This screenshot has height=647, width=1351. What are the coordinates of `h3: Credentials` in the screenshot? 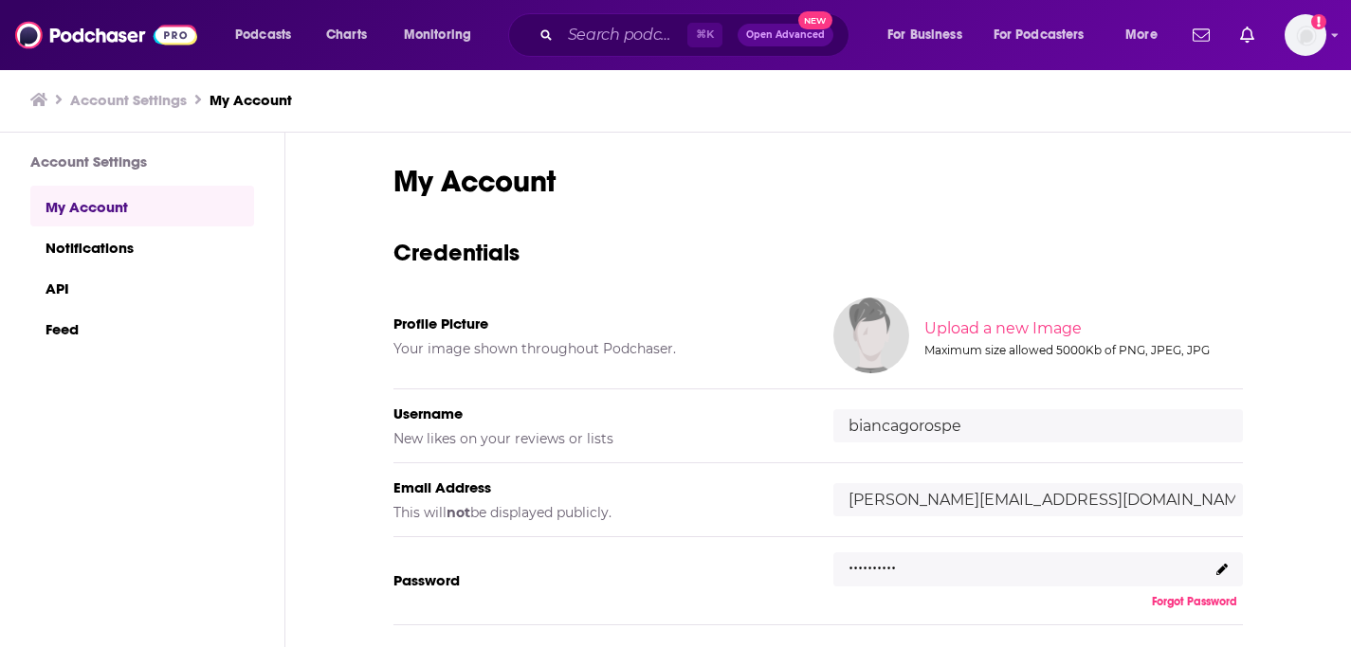 It's located at (818, 252).